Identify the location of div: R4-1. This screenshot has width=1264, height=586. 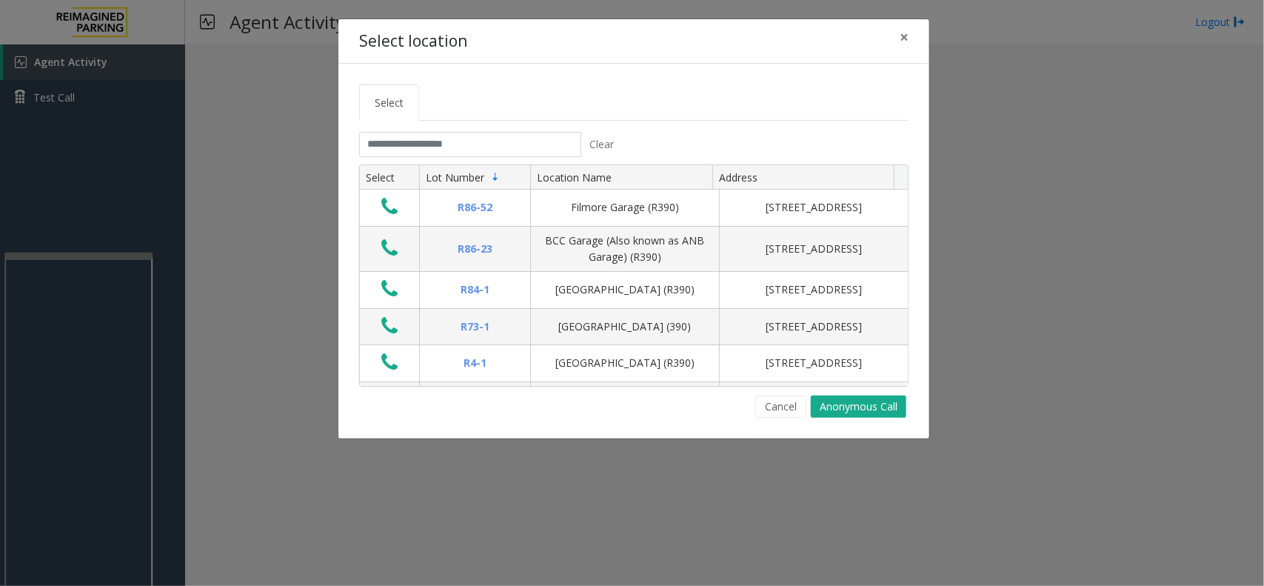
(475, 363).